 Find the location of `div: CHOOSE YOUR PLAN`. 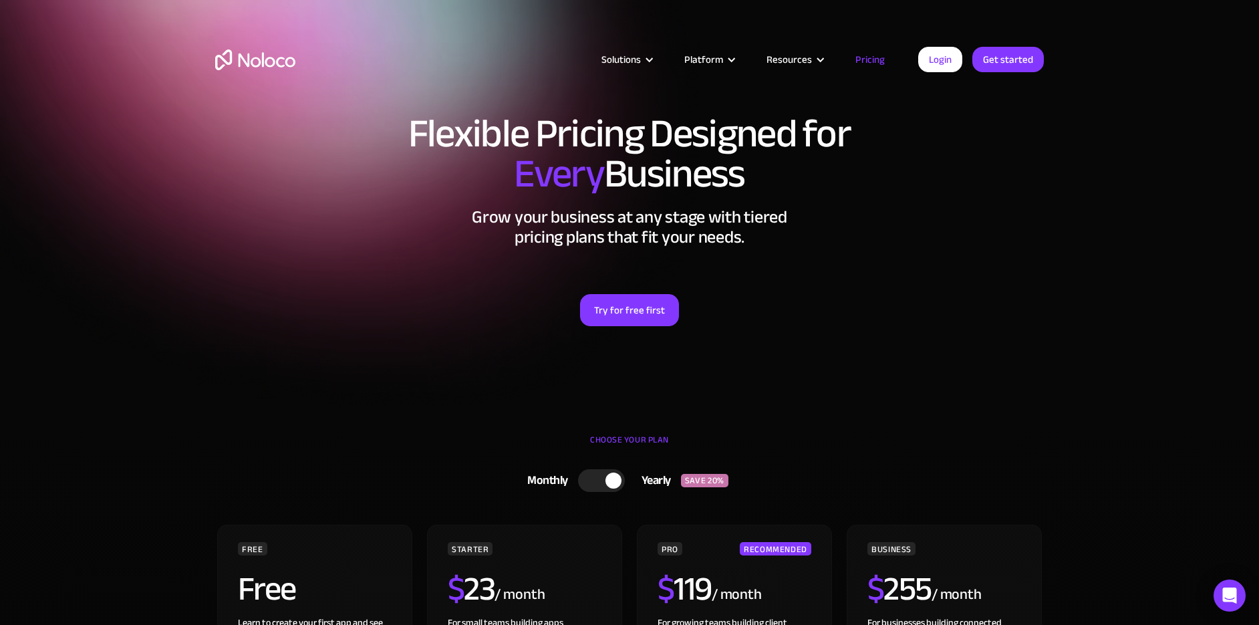

div: CHOOSE YOUR PLAN is located at coordinates (630, 446).